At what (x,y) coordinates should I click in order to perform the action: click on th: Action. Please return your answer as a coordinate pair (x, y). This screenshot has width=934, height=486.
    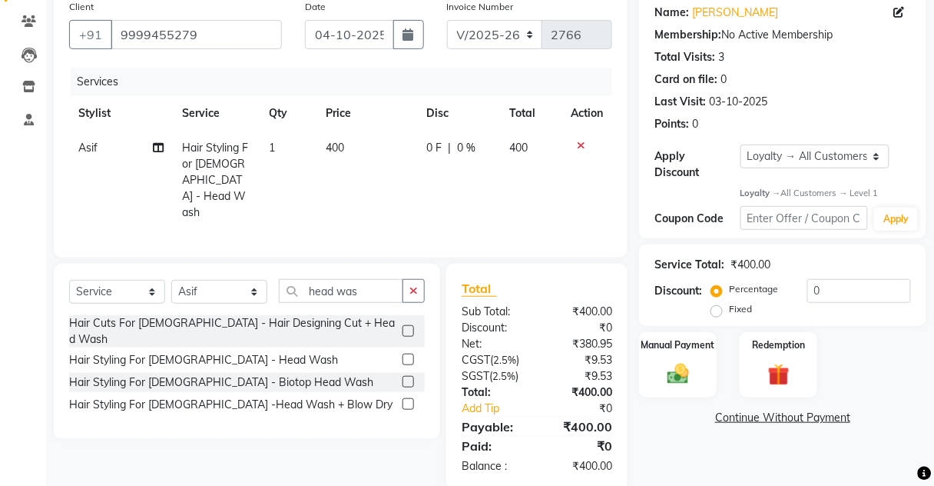
    Looking at the image, I should click on (587, 113).